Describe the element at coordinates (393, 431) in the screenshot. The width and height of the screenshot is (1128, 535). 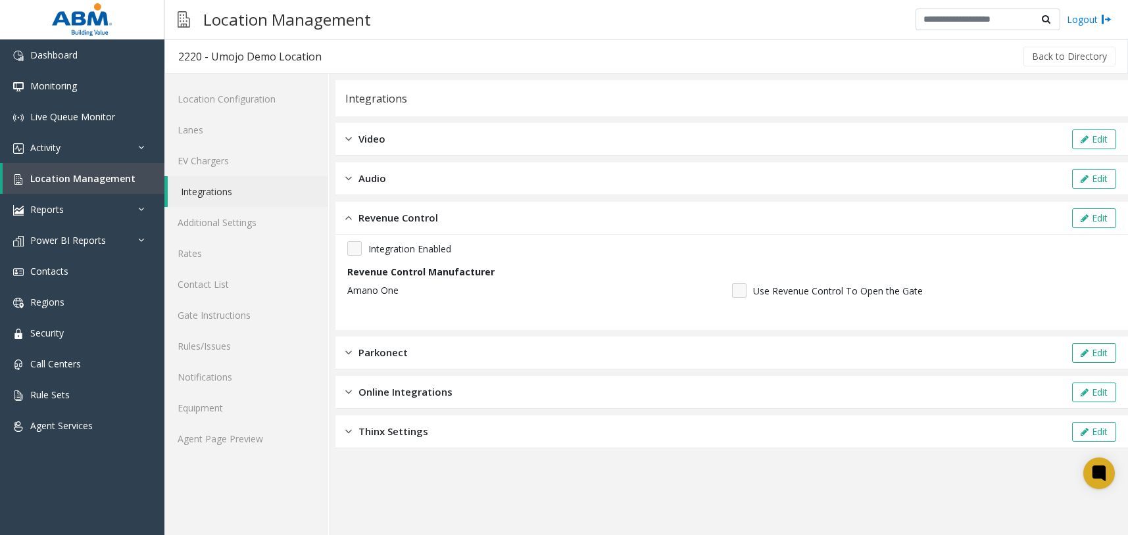
I see `span: Thinx Settings` at that location.